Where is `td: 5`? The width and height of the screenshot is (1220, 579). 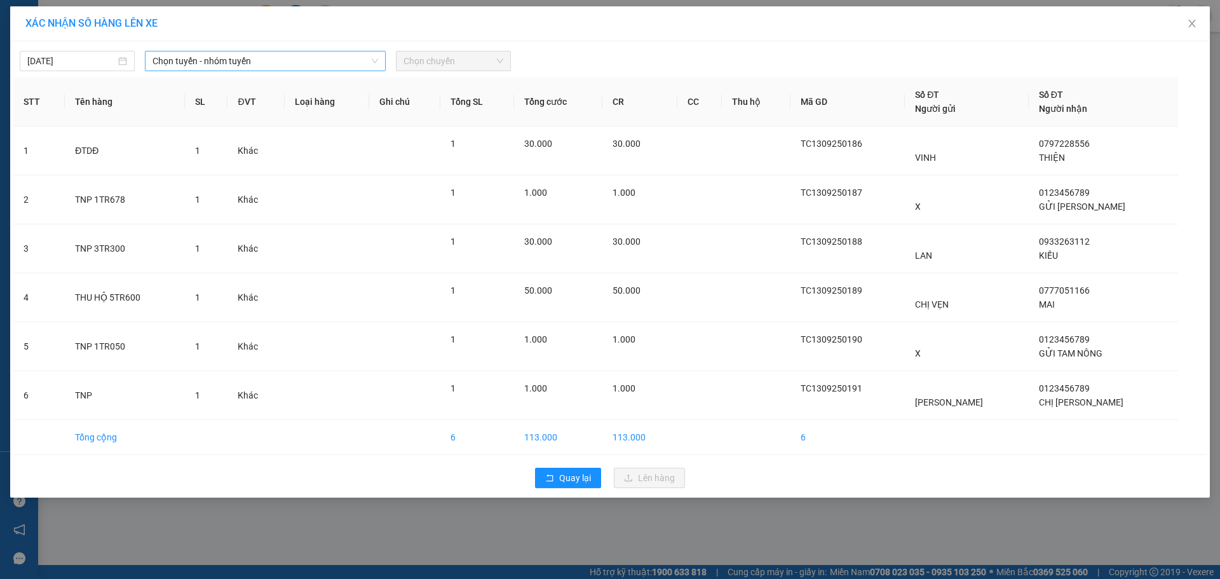 td: 5 is located at coordinates (39, 346).